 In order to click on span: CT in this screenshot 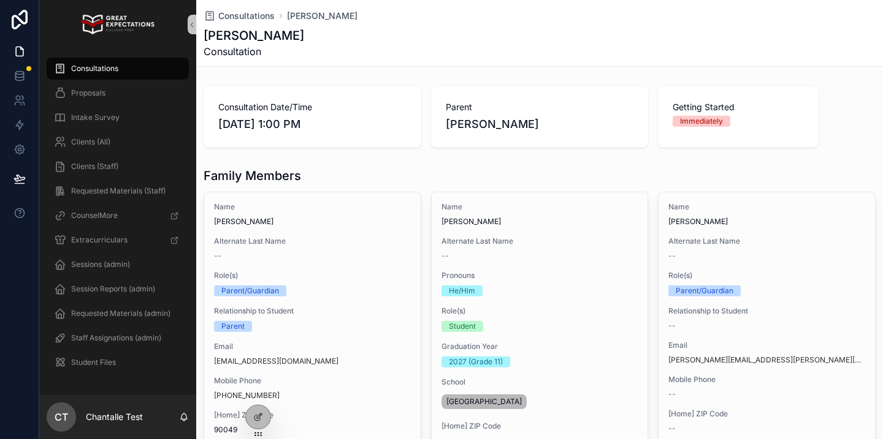, I will do `click(61, 417)`.